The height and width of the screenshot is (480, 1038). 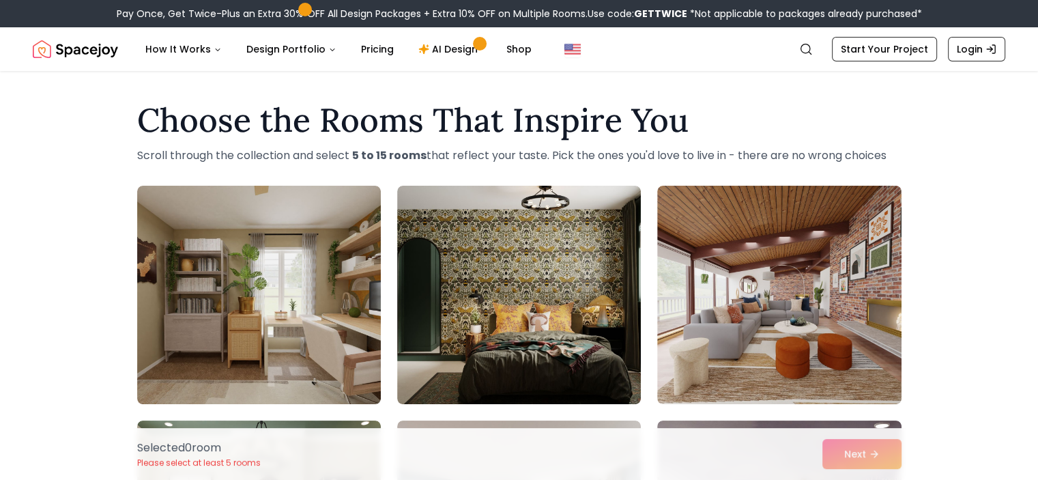 What do you see at coordinates (519, 49) in the screenshot?
I see `a: Shop` at bounding box center [519, 49].